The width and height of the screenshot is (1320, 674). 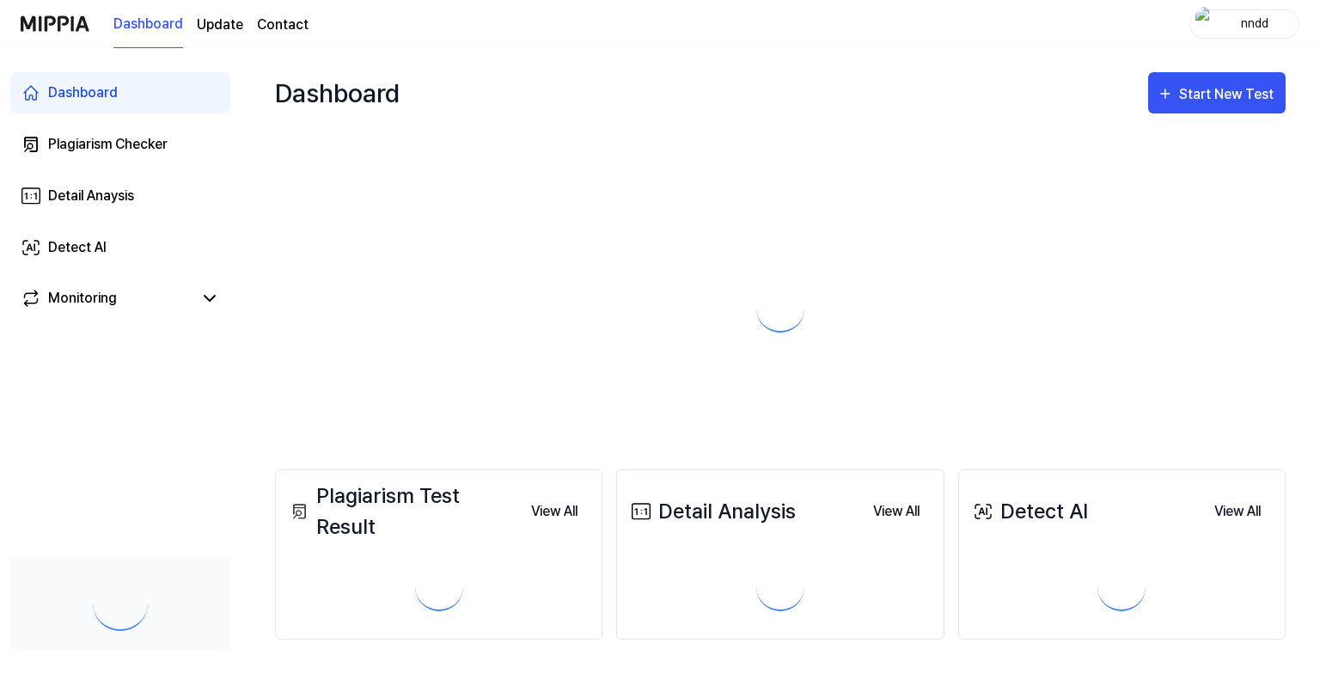 I want to click on button: Start New Test, so click(x=1217, y=93).